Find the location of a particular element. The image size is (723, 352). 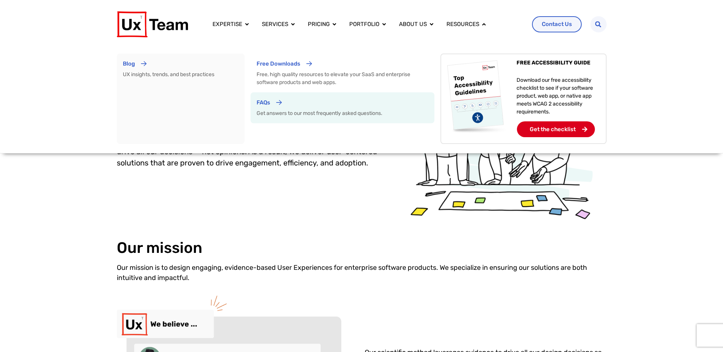

span: Expertise is located at coordinates (227, 24).